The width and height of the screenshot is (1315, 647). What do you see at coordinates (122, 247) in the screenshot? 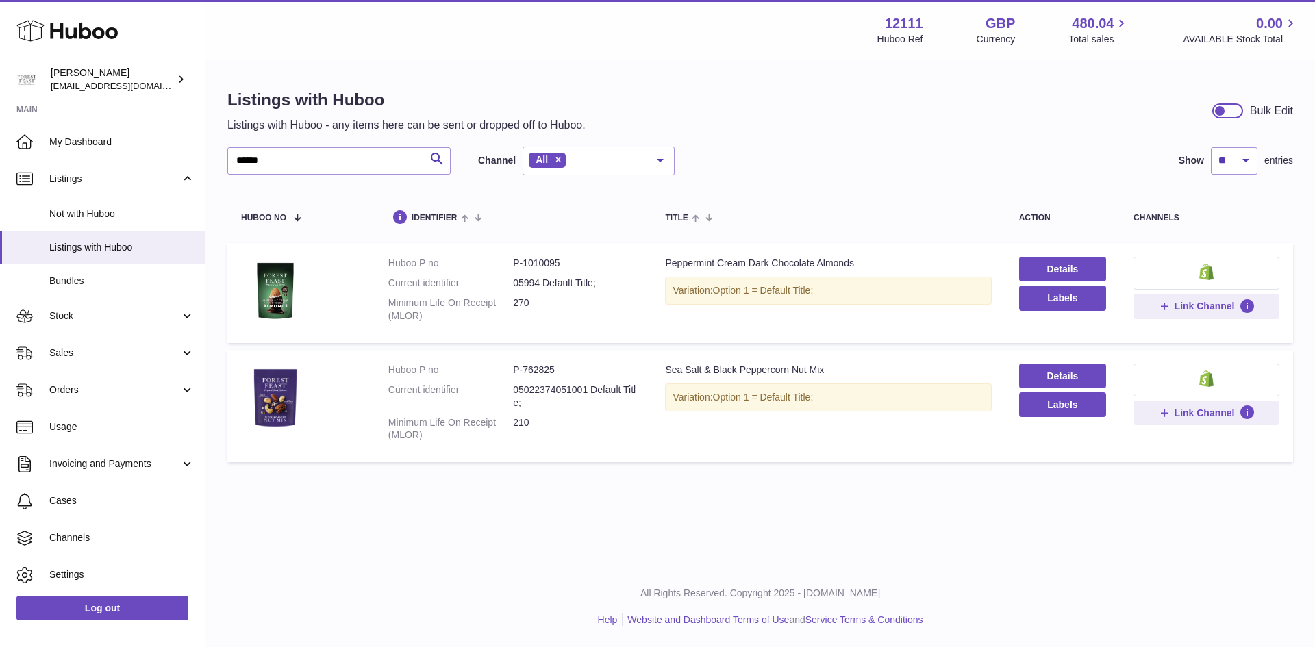
I see `span: Listings with Huboo` at bounding box center [122, 247].